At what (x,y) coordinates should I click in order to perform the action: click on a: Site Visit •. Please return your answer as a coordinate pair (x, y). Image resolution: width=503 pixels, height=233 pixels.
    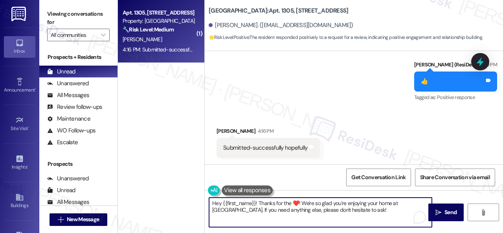
    Looking at the image, I should click on (20, 124).